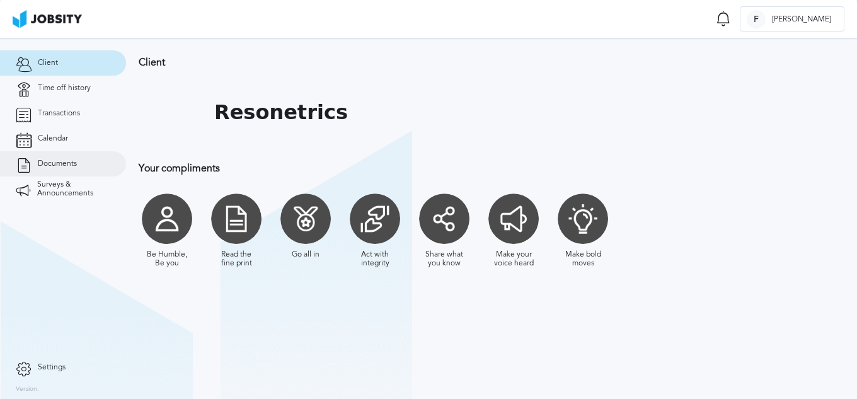  What do you see at coordinates (514, 259) in the screenshot?
I see `div: Make your voice heard` at bounding box center [514, 259].